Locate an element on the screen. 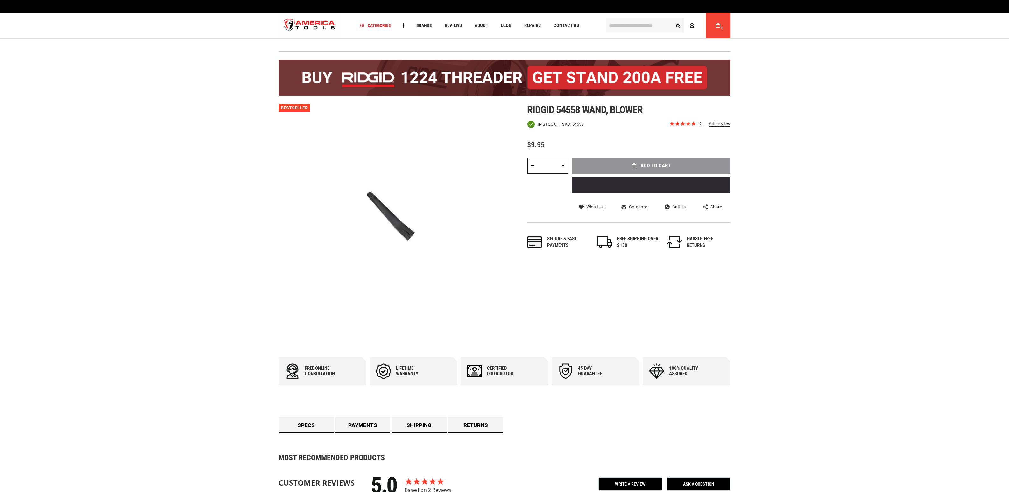 The height and width of the screenshot is (492, 1009). img: main product photo is located at coordinates (392, 217).